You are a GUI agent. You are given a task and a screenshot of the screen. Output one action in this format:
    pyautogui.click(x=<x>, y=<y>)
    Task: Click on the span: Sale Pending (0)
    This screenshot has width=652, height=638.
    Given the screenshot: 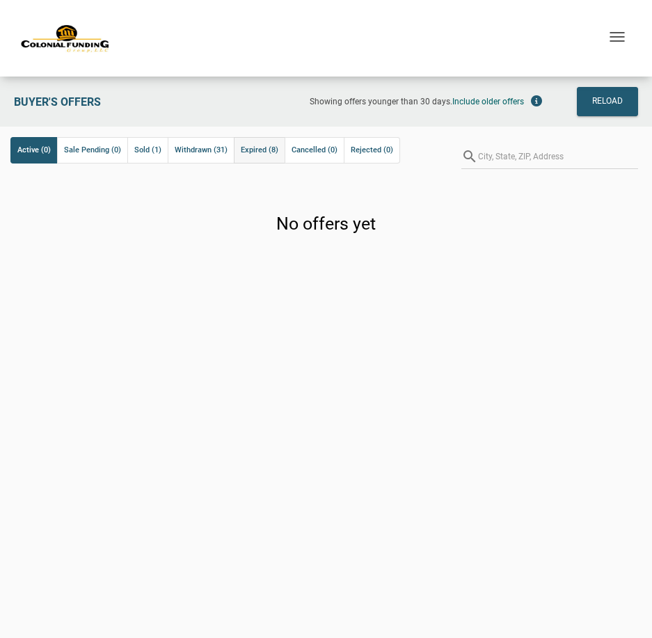 What is the action you would take?
    pyautogui.click(x=93, y=150)
    